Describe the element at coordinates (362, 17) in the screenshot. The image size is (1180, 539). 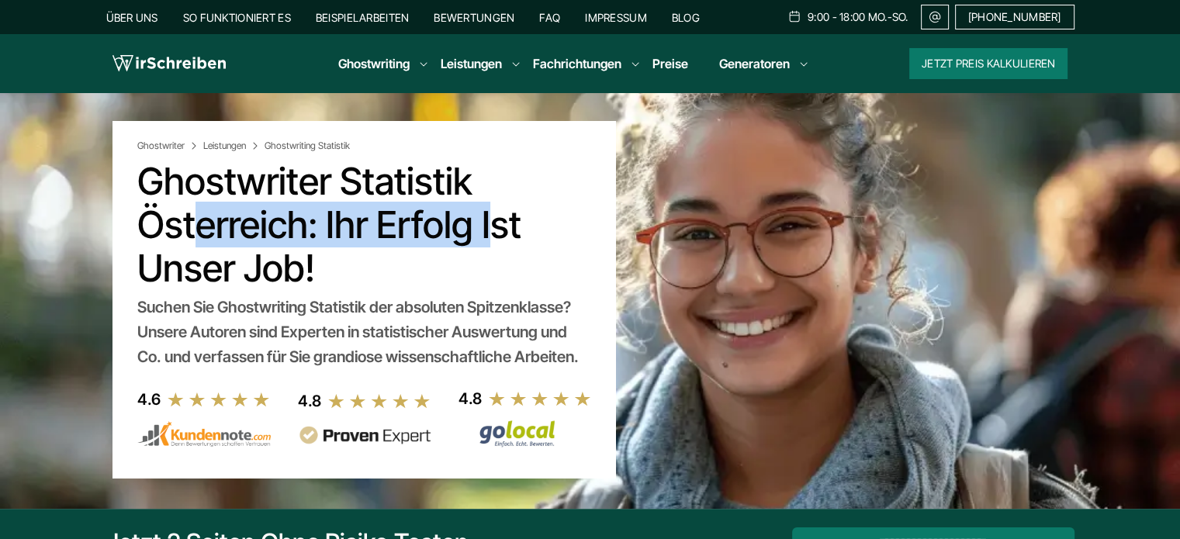
I see `a: Beispielarbeiten` at that location.